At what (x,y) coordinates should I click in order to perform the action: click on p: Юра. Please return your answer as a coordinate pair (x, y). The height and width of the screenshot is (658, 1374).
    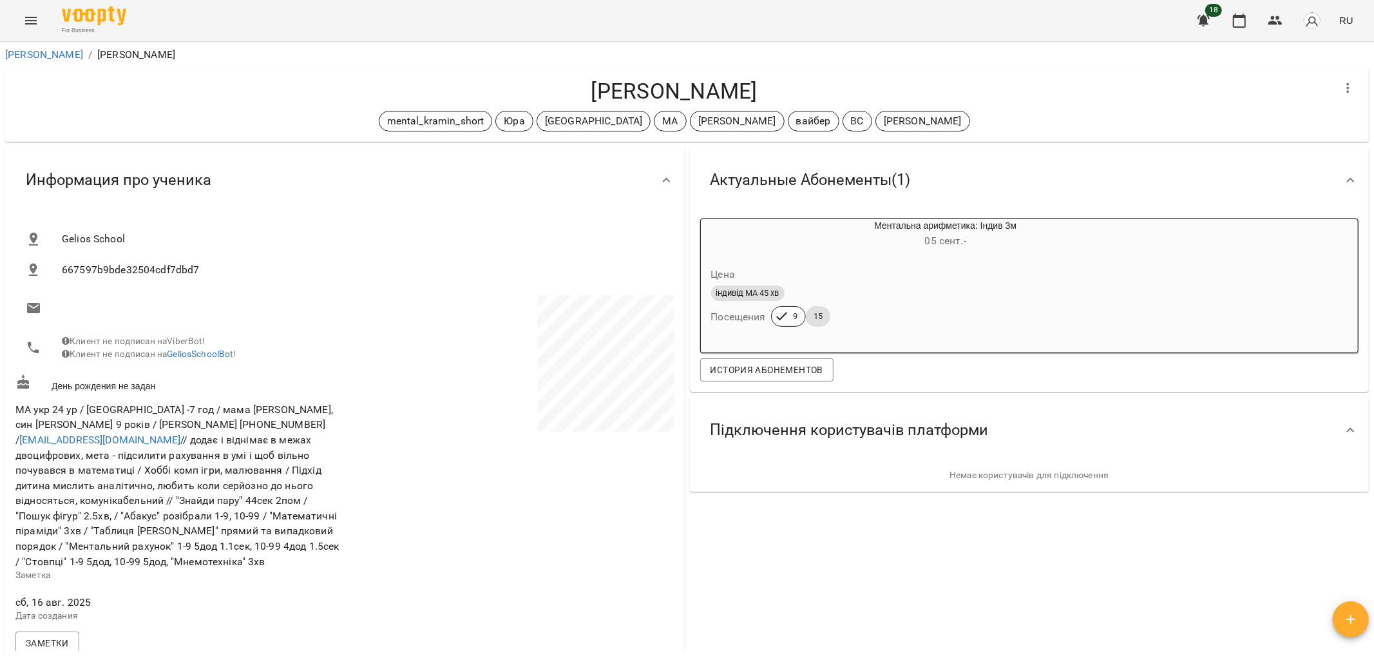
    Looking at the image, I should click on (514, 121).